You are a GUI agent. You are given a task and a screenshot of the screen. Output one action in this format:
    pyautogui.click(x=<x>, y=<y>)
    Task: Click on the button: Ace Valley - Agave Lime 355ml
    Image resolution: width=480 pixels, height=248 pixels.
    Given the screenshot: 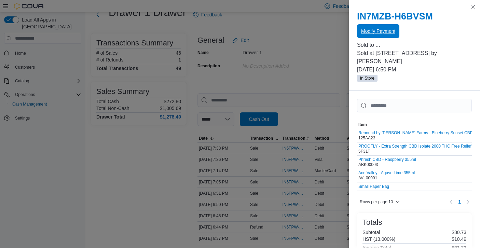 What is the action you would take?
    pyautogui.click(x=386, y=173)
    